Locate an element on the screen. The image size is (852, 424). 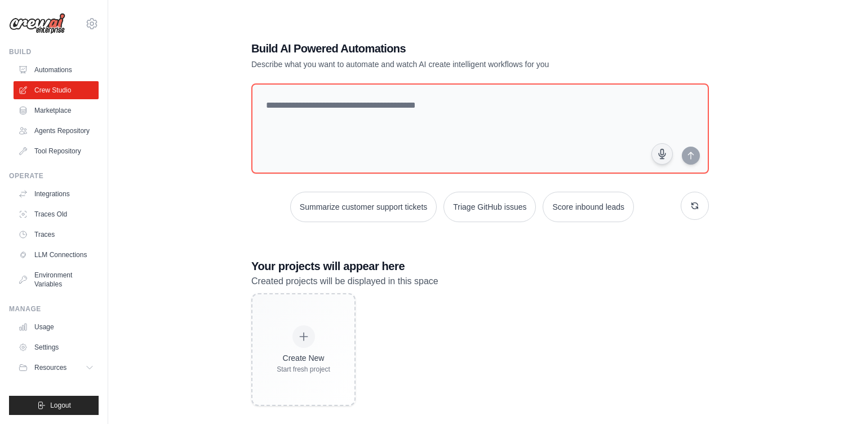
a: Usage is located at coordinates (56, 327).